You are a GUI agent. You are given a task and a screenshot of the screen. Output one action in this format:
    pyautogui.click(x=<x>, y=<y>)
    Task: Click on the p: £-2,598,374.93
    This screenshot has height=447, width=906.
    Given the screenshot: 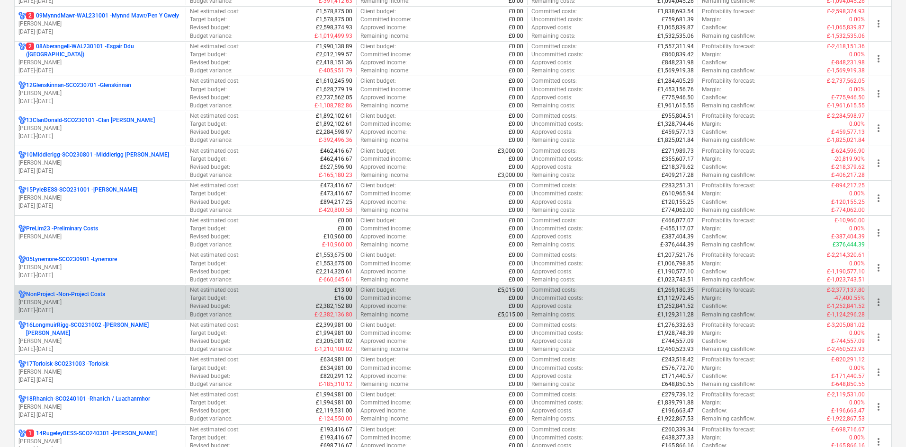 What is the action you would take?
    pyautogui.click(x=846, y=11)
    